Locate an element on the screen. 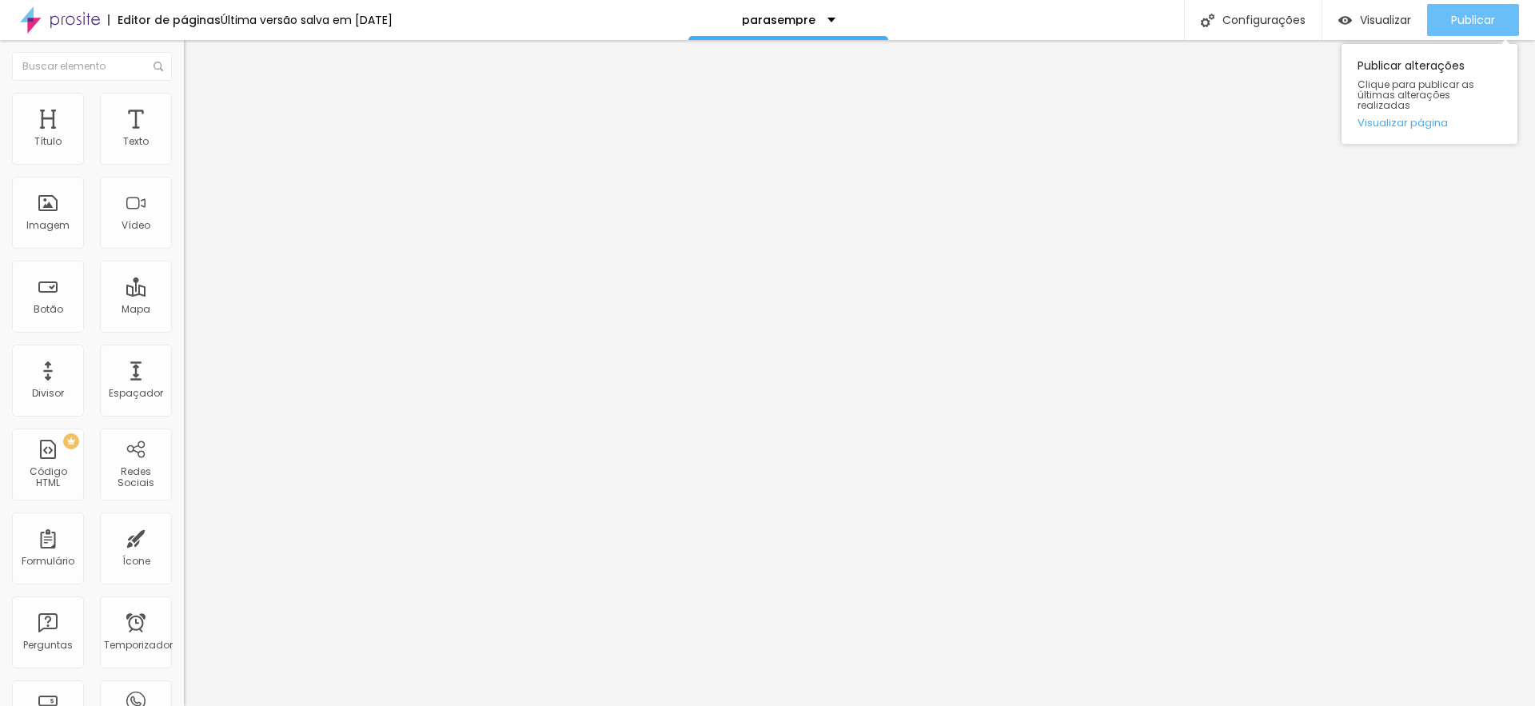 The image size is (1535, 706). font: Título is located at coordinates (48, 141).